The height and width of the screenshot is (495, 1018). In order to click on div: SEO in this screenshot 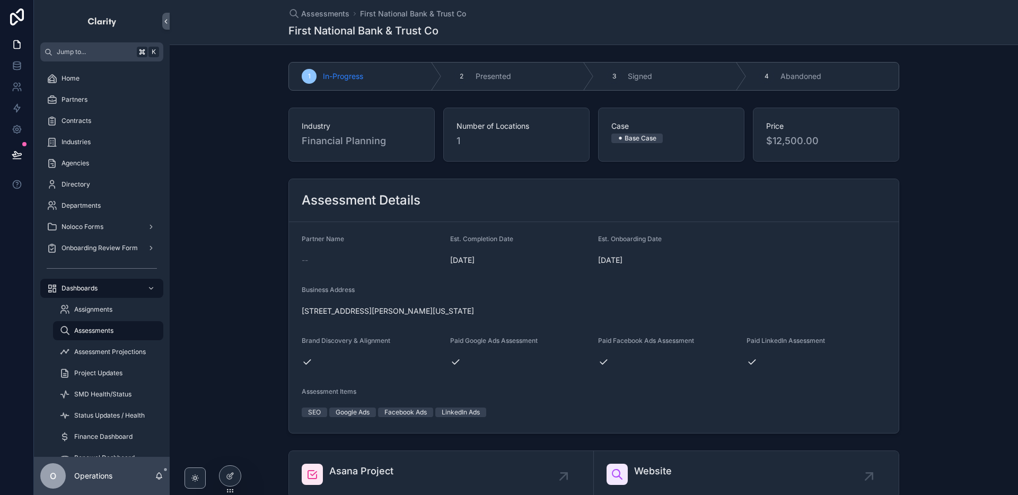, I will do `click(314, 413)`.